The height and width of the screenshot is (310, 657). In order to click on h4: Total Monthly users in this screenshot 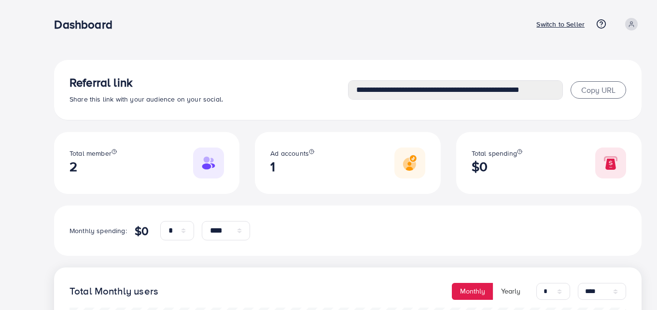, I will do `click(114, 291)`.